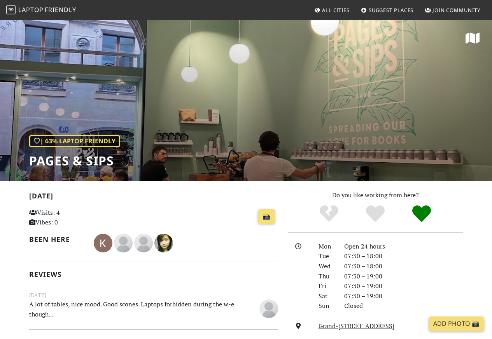 The image size is (492, 339). Describe the element at coordinates (331, 10) in the screenshot. I see `a: All Cities` at that location.